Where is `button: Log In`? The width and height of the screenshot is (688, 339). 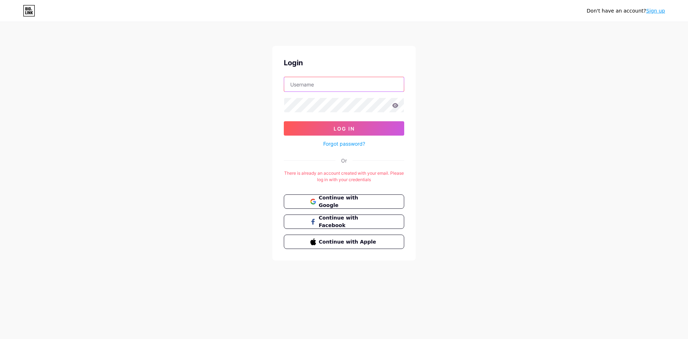
button: Log In is located at coordinates (344, 128).